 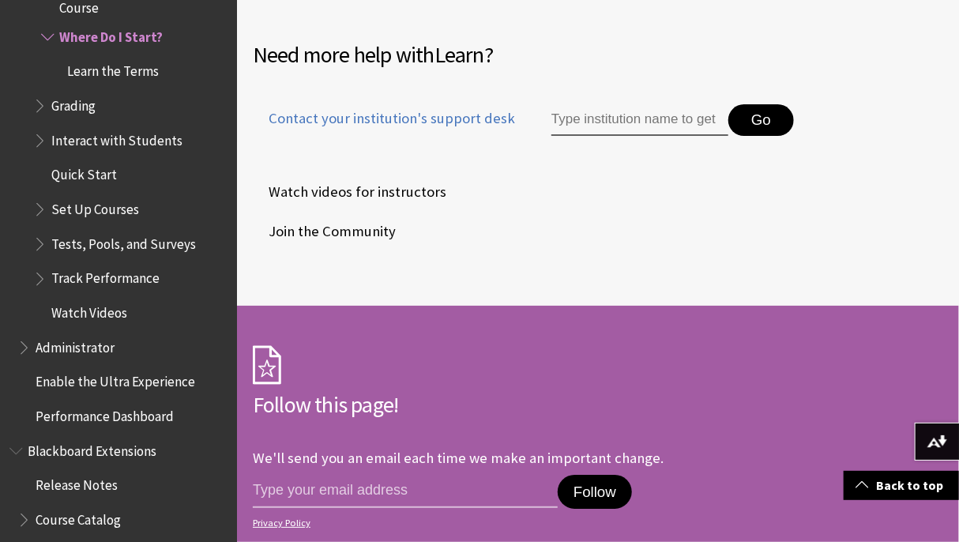 I want to click on input: Type institution name to get support, so click(x=640, y=120).